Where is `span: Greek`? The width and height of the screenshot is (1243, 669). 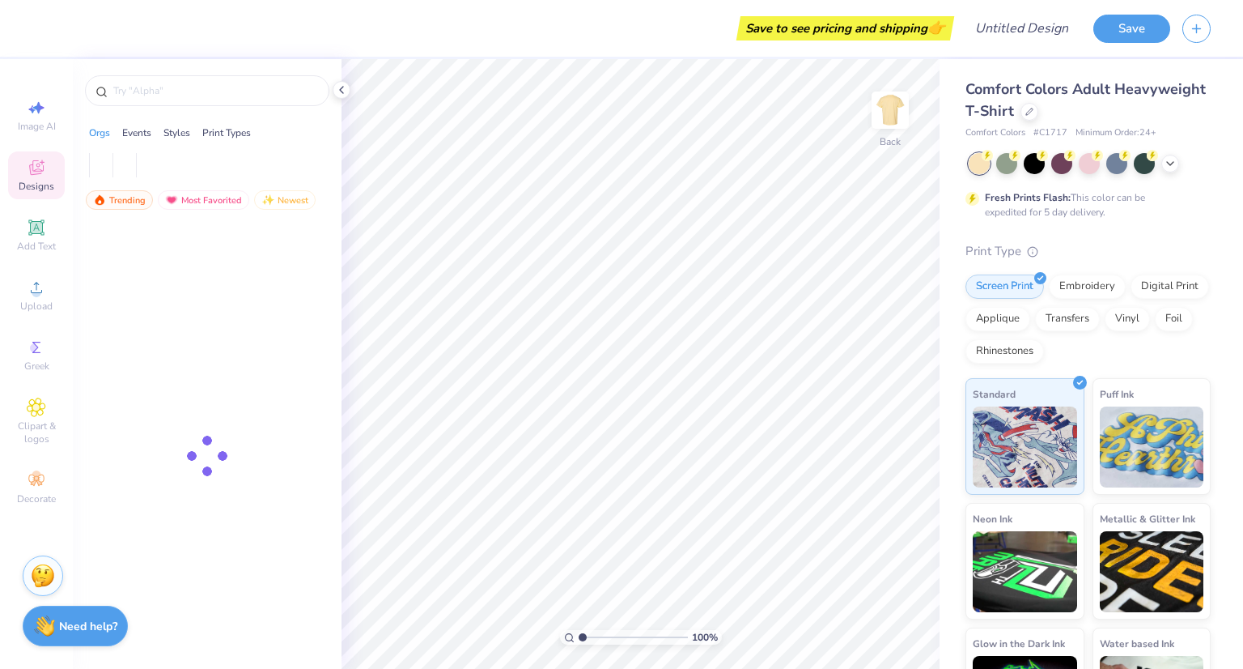
span: Greek is located at coordinates (36, 366).